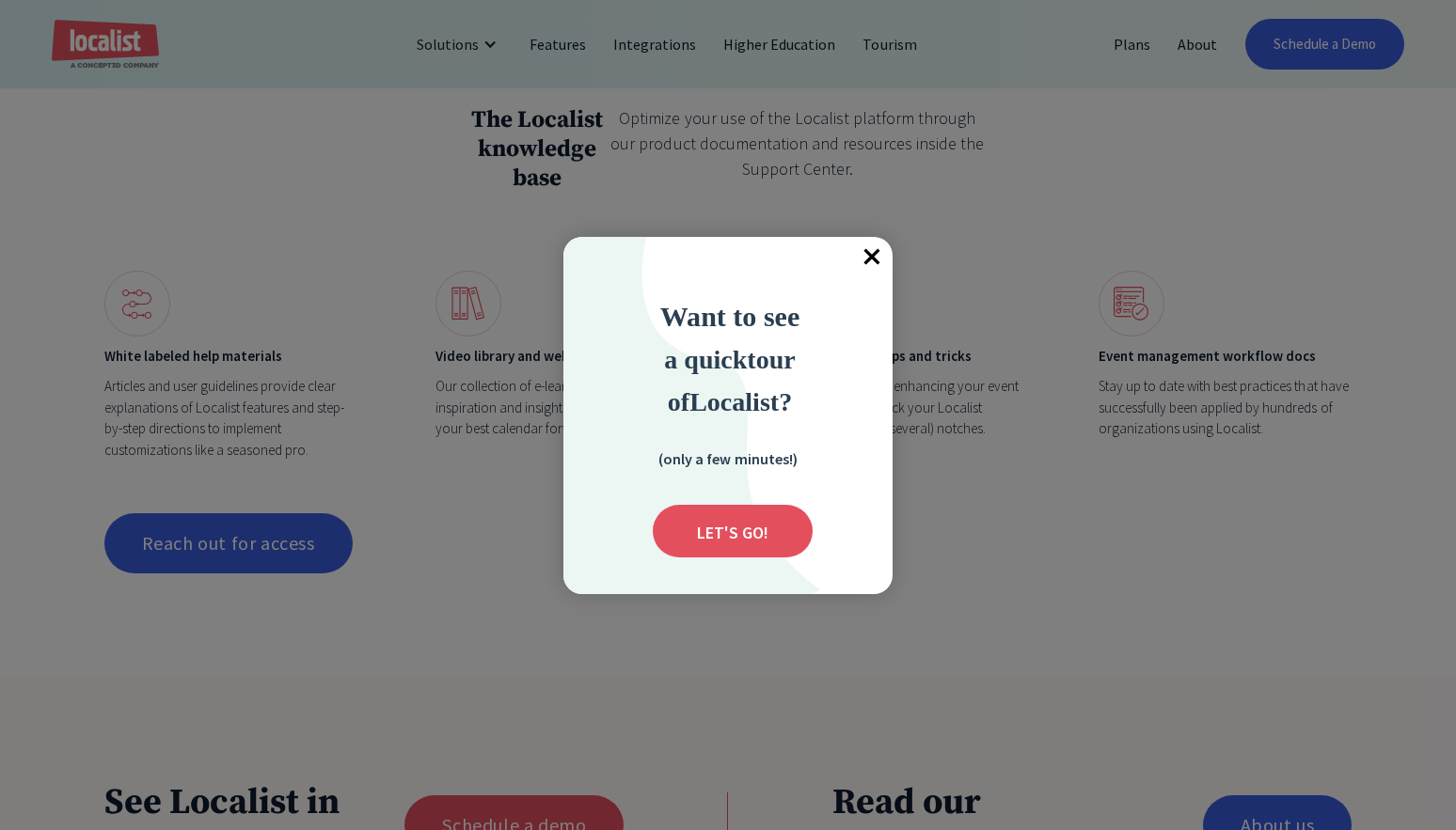  Describe the element at coordinates (872, 258) in the screenshot. I see `div: Close` at that location.